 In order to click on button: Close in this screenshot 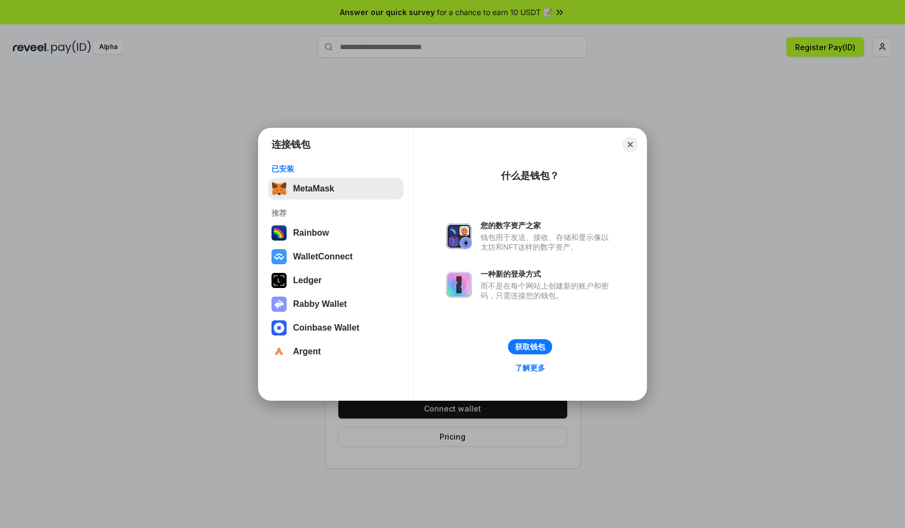, I will do `click(630, 144)`.